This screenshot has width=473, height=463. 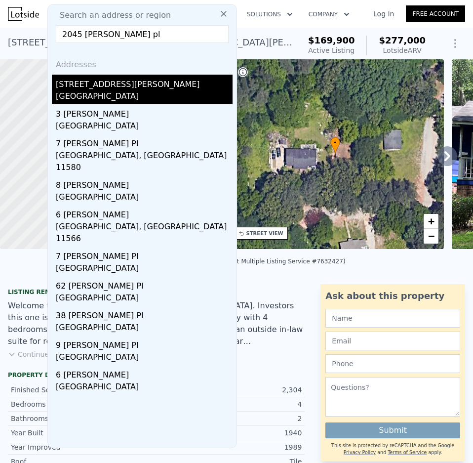 I want to click on div: STREET VIEW, so click(x=265, y=233).